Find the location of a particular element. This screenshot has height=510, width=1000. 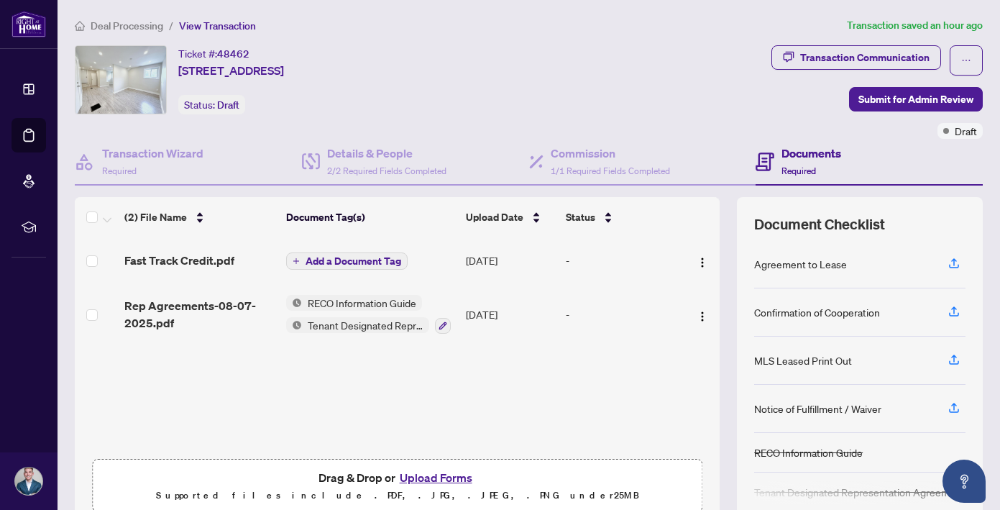

h4: Commission is located at coordinates (611, 153).